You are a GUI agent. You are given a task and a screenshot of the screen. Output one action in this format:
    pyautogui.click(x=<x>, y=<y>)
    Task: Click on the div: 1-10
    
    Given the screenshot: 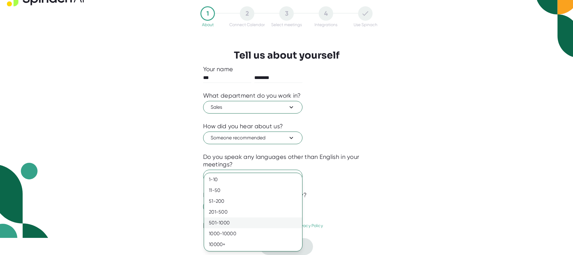 What is the action you would take?
    pyautogui.click(x=253, y=180)
    